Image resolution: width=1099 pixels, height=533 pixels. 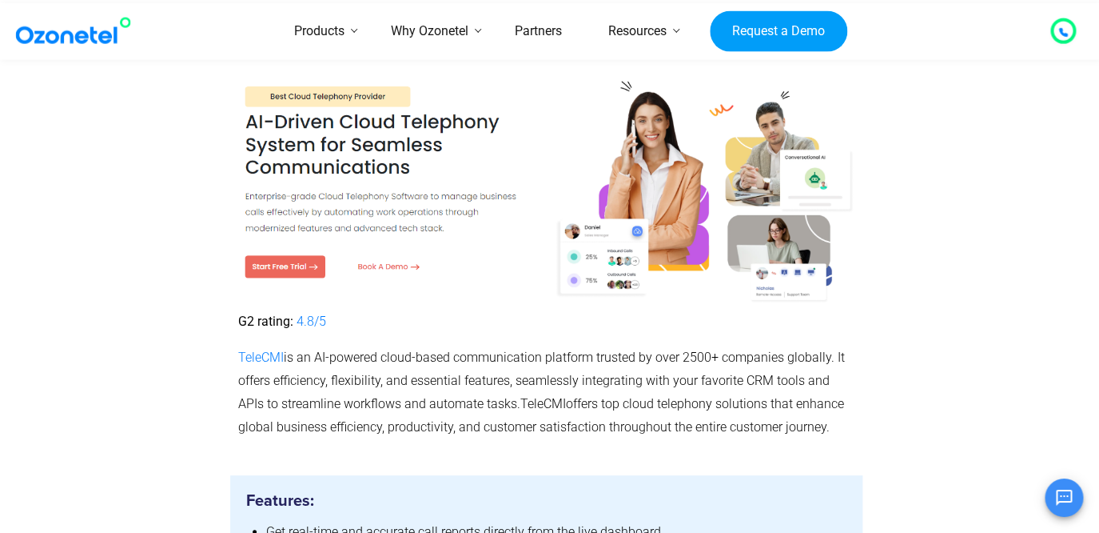 I want to click on a: Products, so click(x=319, y=31).